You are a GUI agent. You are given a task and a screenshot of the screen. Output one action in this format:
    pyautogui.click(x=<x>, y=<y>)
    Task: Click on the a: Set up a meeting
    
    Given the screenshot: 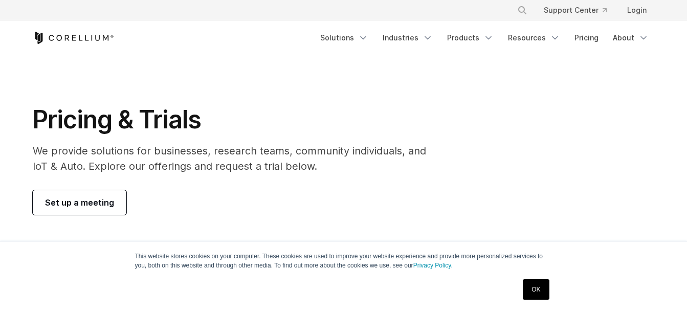 What is the action you would take?
    pyautogui.click(x=79, y=203)
    